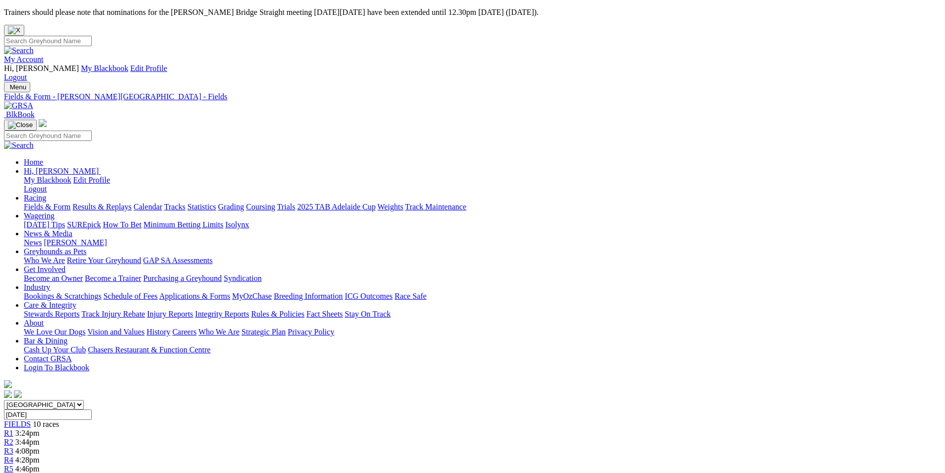 Image resolution: width=945 pixels, height=473 pixels. What do you see at coordinates (113, 278) in the screenshot?
I see `a: Become a Trainer` at bounding box center [113, 278].